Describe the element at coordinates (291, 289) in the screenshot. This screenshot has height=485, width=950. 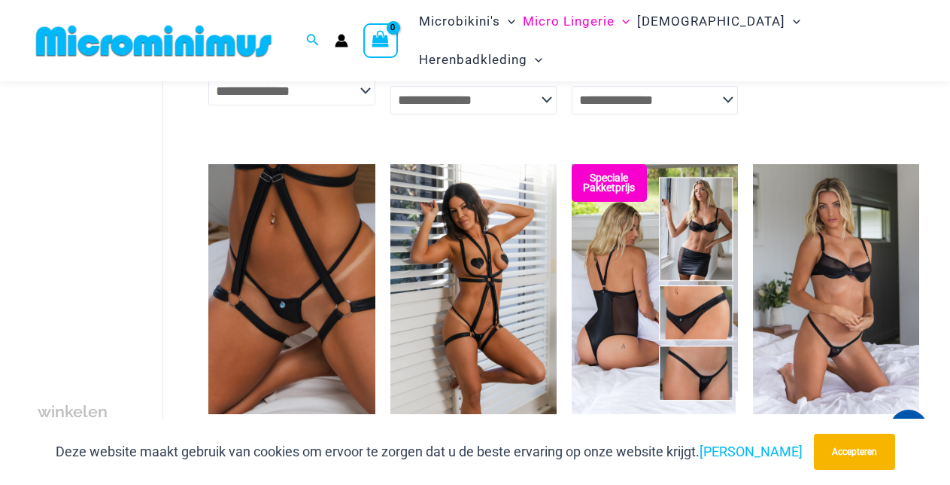
I see `img: Truth or Dare Black Micro 02` at that location.